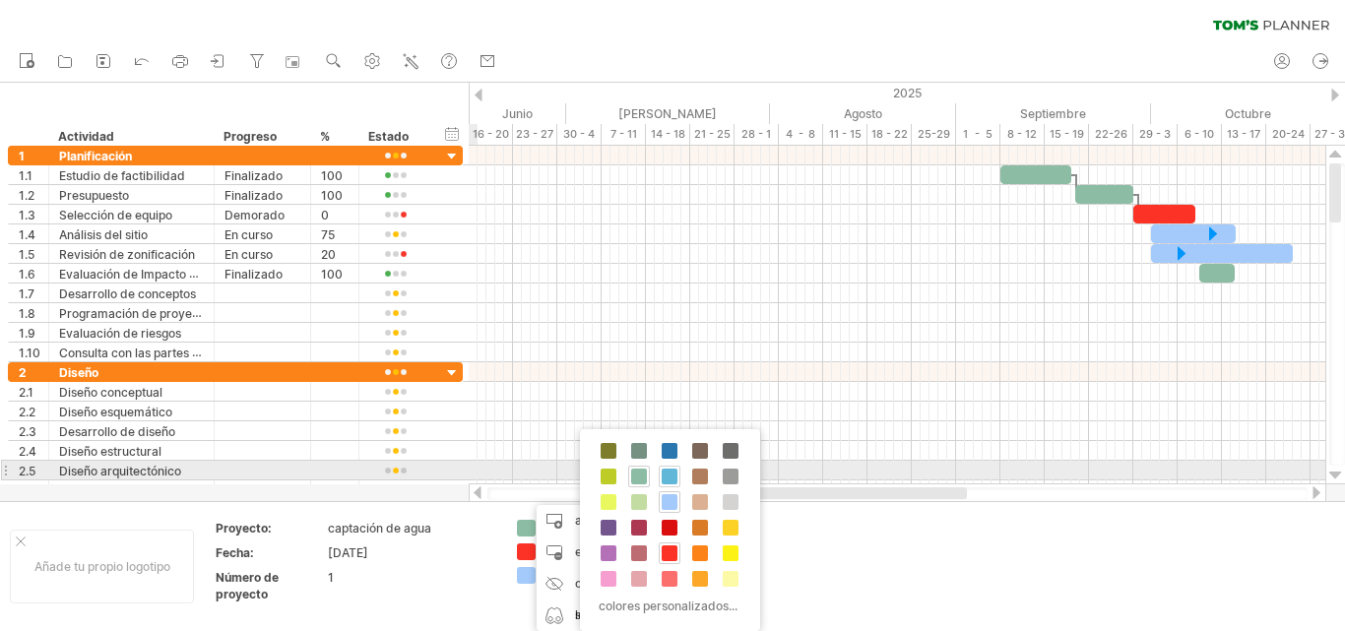  I want to click on font: 2.3, so click(28, 431).